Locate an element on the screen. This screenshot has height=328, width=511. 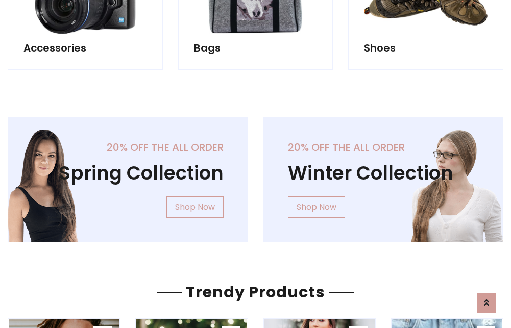
h5: Accessories is located at coordinates (85, 48).